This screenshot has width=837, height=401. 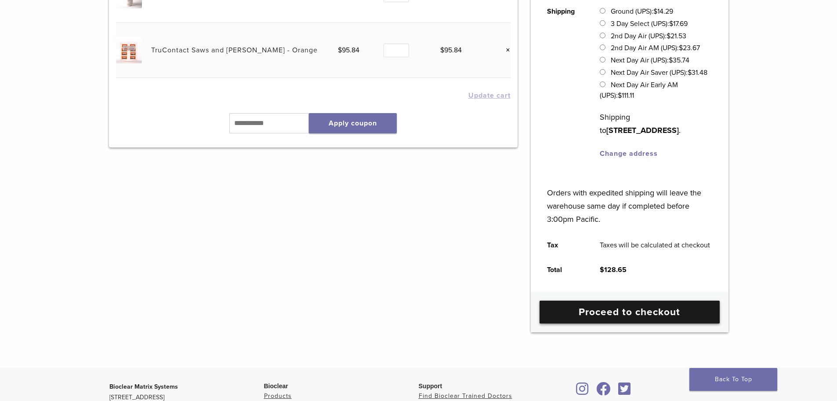 What do you see at coordinates (564, 269) in the screenshot?
I see `th: Total` at bounding box center [564, 269].